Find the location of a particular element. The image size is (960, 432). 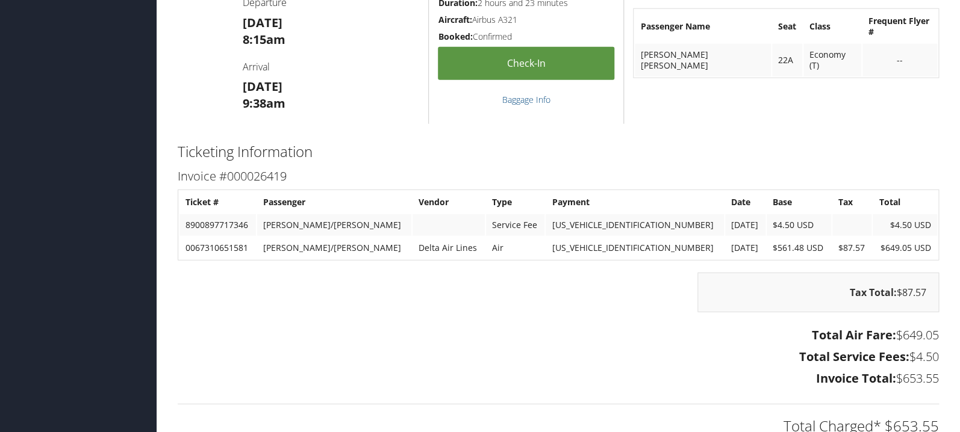

td: $649.05 USD is located at coordinates (904, 248).